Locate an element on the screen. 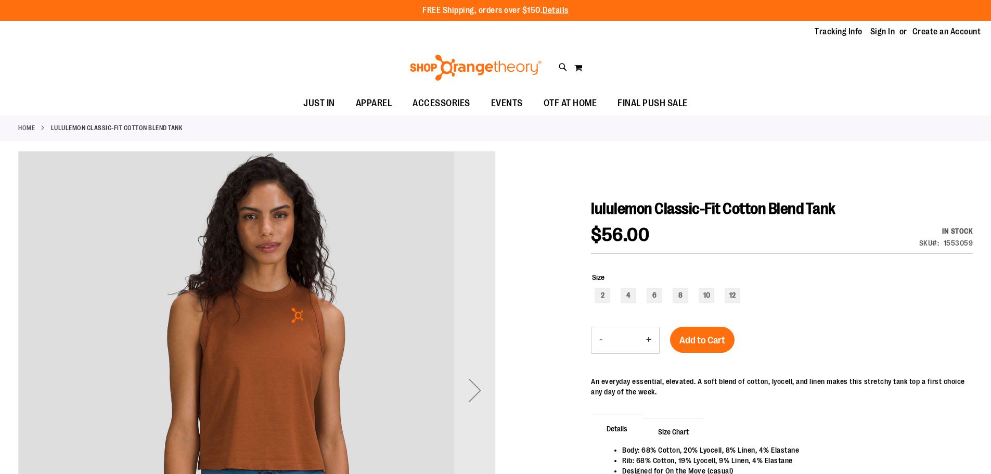  div: In stock is located at coordinates (947, 231).